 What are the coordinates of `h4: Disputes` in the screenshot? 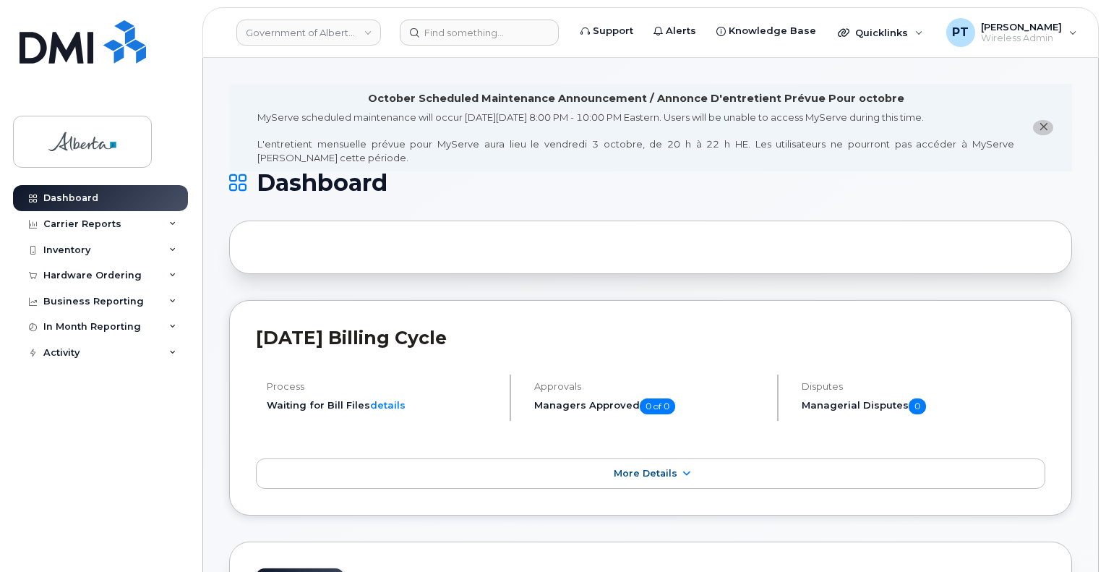 It's located at (923, 386).